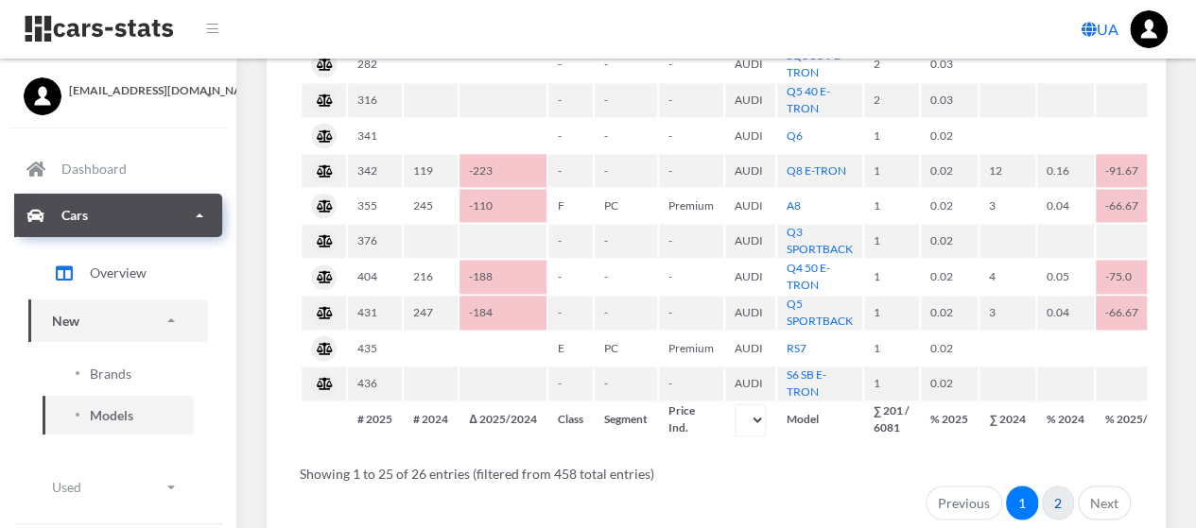 Image resolution: width=1196 pixels, height=528 pixels. I want to click on th: # 2024, so click(430, 420).